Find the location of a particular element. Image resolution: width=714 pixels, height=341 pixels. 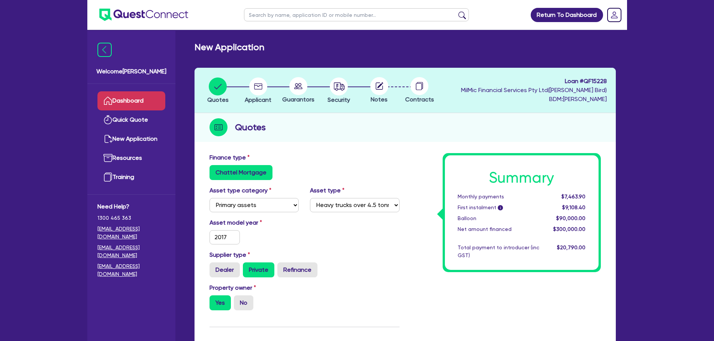

span: Guarantors is located at coordinates (298, 99).